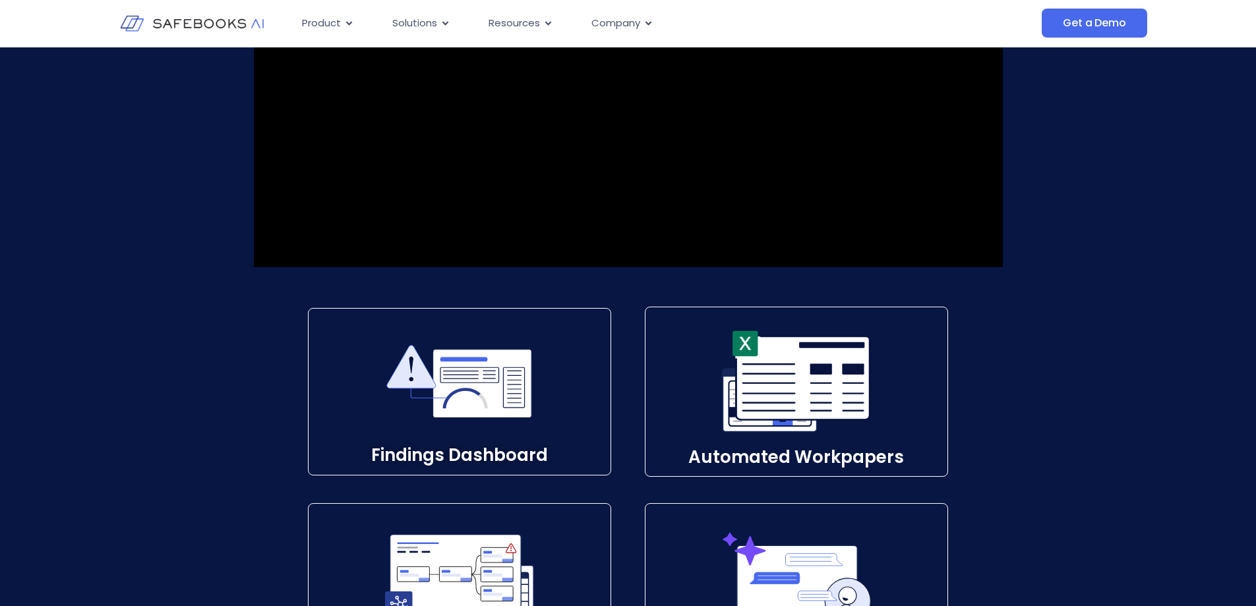 Image resolution: width=1256 pixels, height=606 pixels. What do you see at coordinates (415, 23) in the screenshot?
I see `span: Solutions` at bounding box center [415, 23].